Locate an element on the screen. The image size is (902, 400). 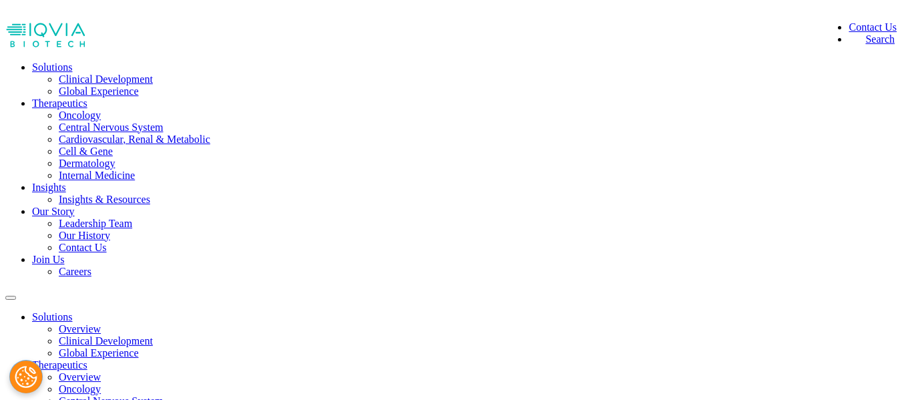
a: Search is located at coordinates (871, 39).